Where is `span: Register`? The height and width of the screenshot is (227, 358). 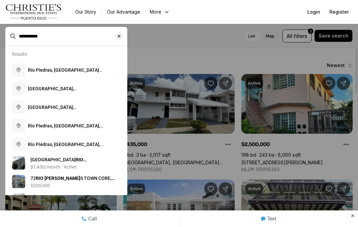 span: Register is located at coordinates (339, 12).